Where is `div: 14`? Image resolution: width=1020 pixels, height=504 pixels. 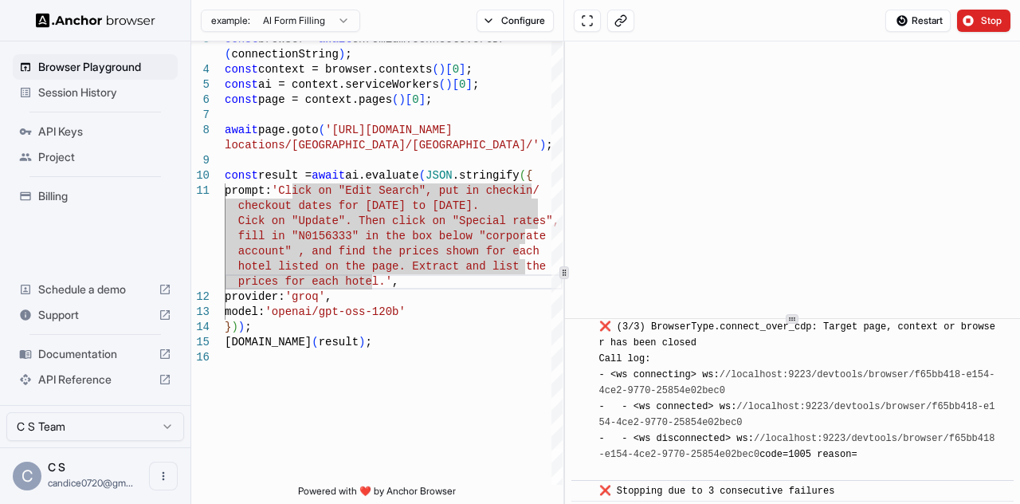 div: 14 is located at coordinates (200, 327).